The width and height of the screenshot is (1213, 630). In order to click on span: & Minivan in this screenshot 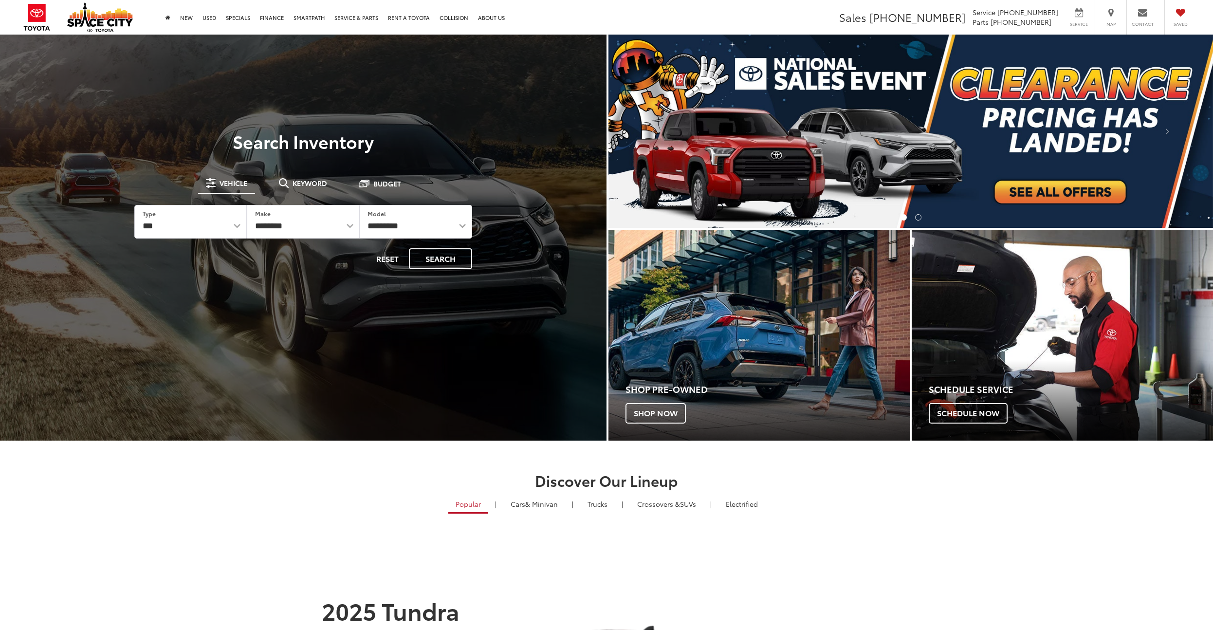, I will do `click(541, 504)`.